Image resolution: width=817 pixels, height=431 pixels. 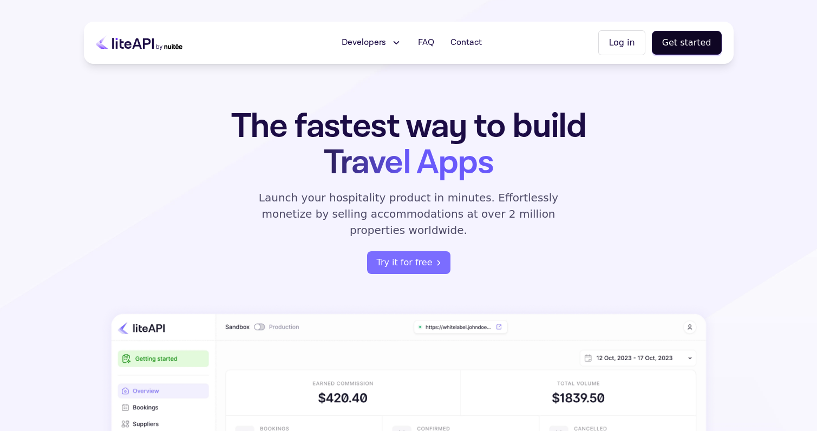 I want to click on button: Log in, so click(x=621, y=43).